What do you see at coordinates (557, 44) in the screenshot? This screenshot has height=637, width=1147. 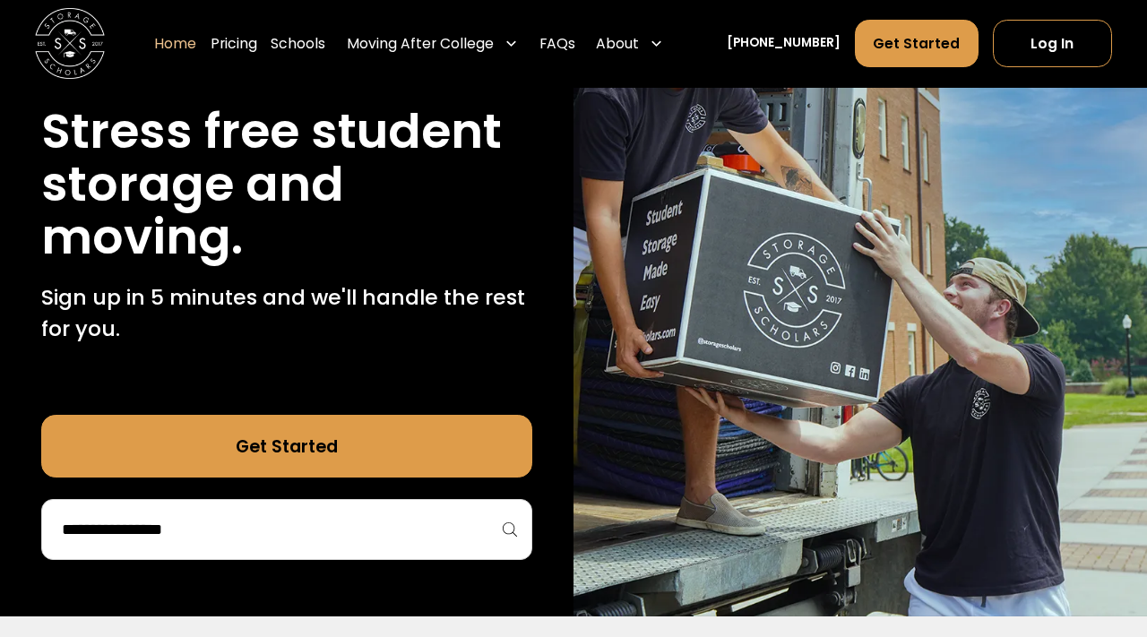 I see `a: FAQs` at bounding box center [557, 44].